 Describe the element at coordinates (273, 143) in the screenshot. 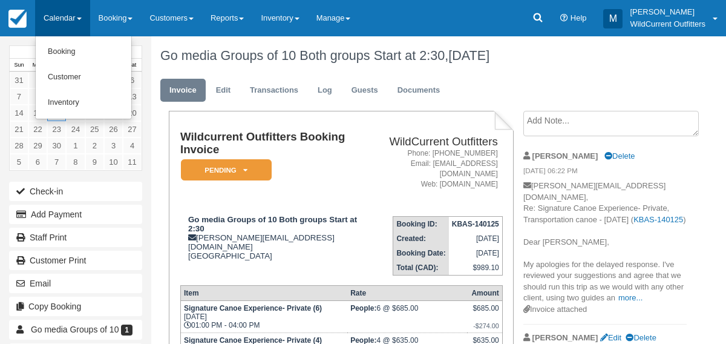

I see `h1: Wildcurrent Outfitters Booking Invoice` at that location.